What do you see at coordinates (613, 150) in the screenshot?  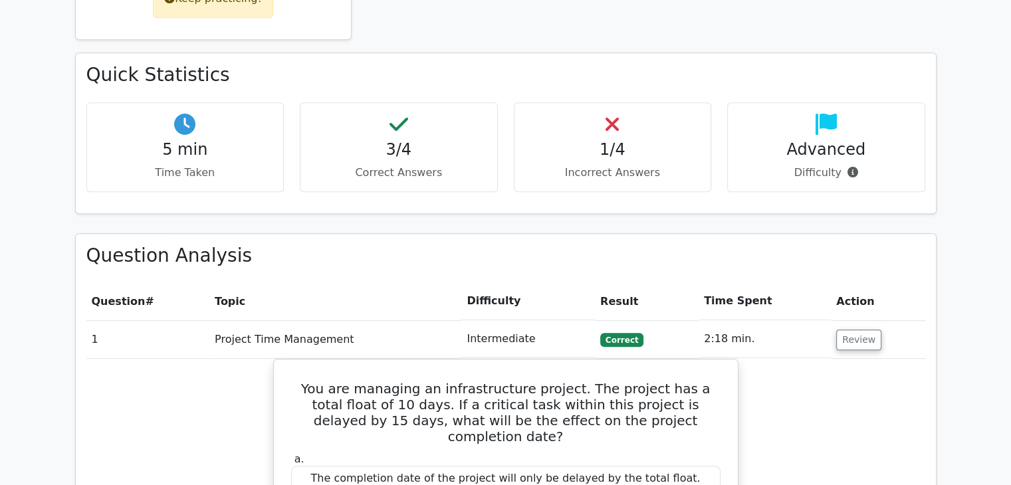 I see `h4: 1/4` at bounding box center [613, 150].